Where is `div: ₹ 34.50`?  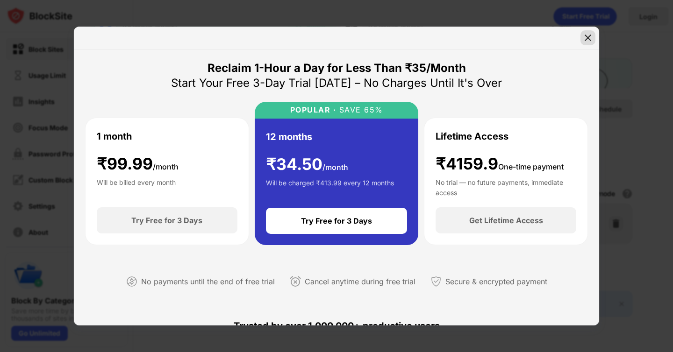 div: ₹ 34.50 is located at coordinates (307, 165).